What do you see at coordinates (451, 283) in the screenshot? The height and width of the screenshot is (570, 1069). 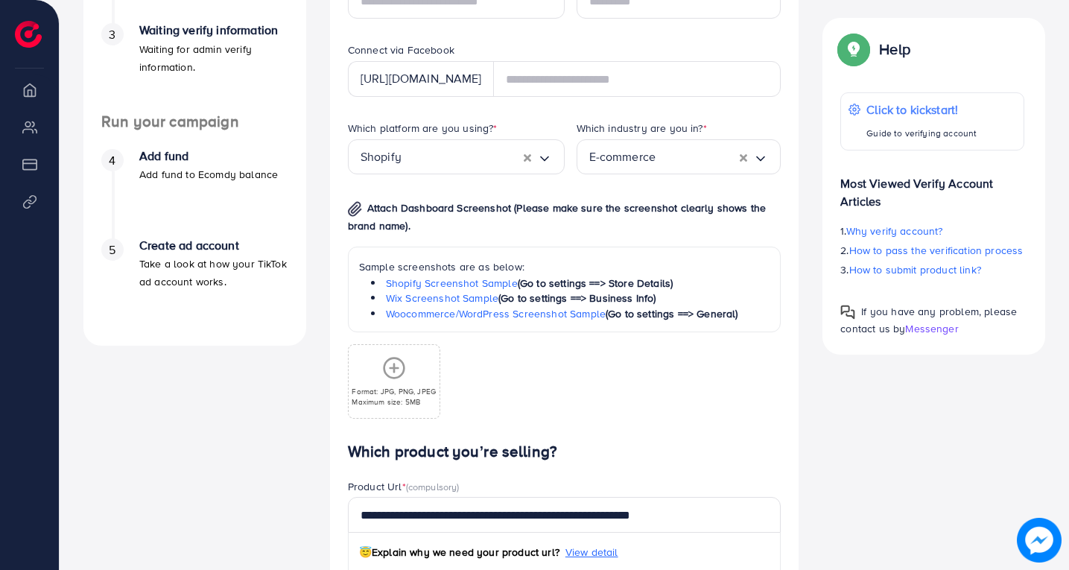 I see `a: Shopify Screenshot Sample` at bounding box center [451, 283].